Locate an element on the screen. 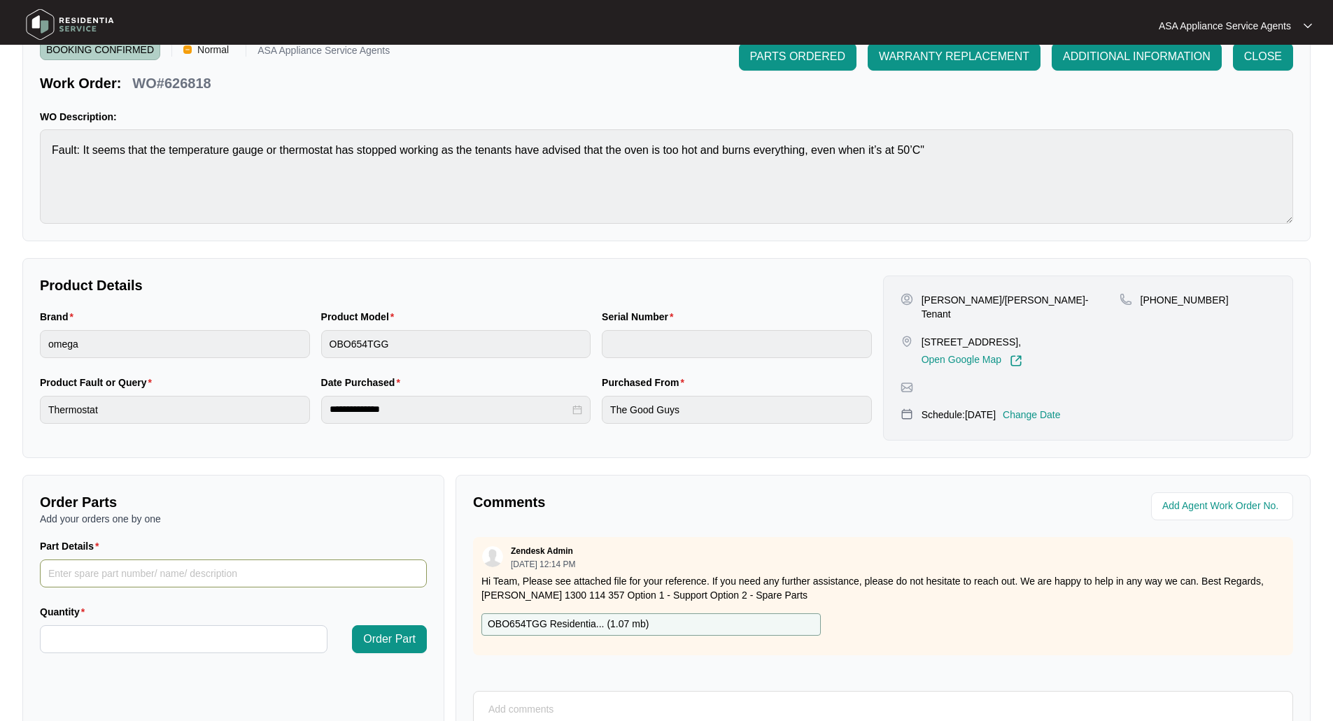 This screenshot has width=1333, height=721. img: residentia service logo is located at coordinates (70, 24).